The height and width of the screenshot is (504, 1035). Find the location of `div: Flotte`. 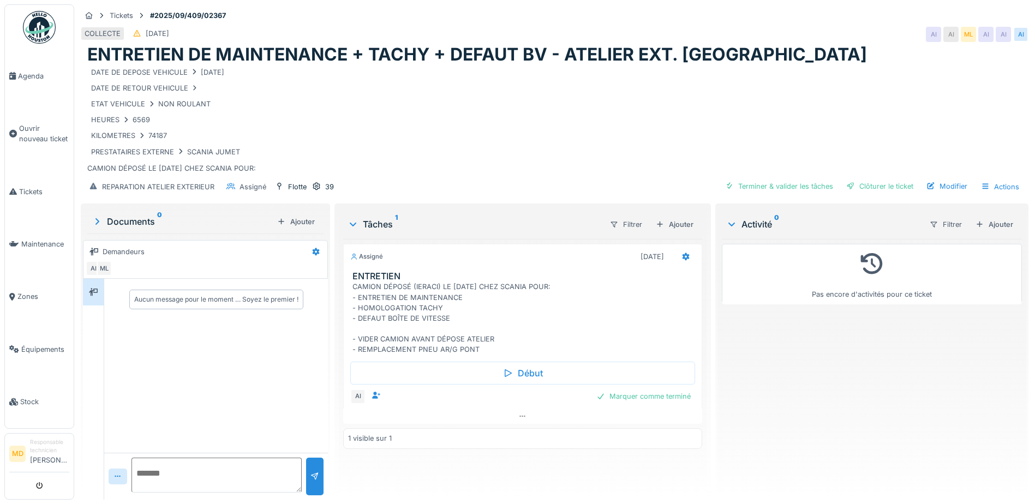

div: Flotte is located at coordinates (297, 187).